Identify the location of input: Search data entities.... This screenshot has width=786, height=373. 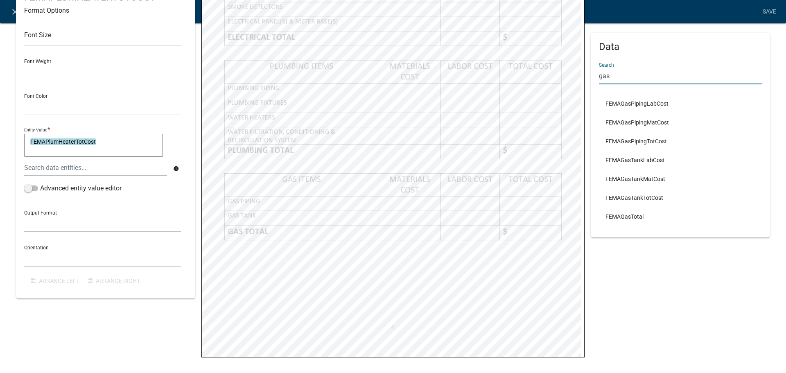
(95, 167).